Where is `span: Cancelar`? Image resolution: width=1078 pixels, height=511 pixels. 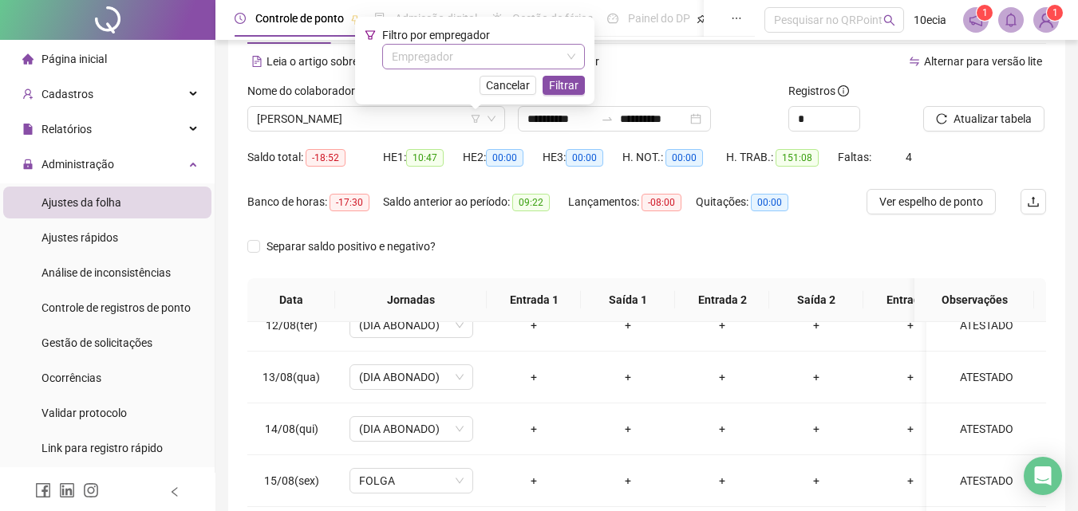
span: Cancelar is located at coordinates (507, 85).